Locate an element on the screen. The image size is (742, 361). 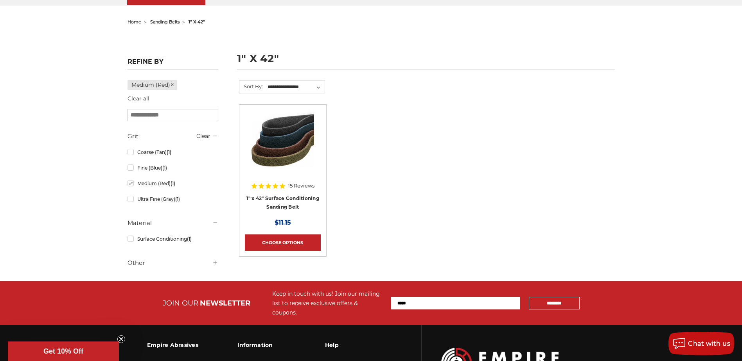
span: $11.15 is located at coordinates (283, 222).